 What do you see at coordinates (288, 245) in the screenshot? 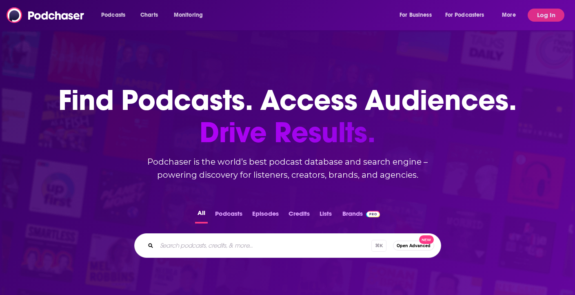
I see `div: Search podcasts, credits, & more...` at bounding box center [288, 245].